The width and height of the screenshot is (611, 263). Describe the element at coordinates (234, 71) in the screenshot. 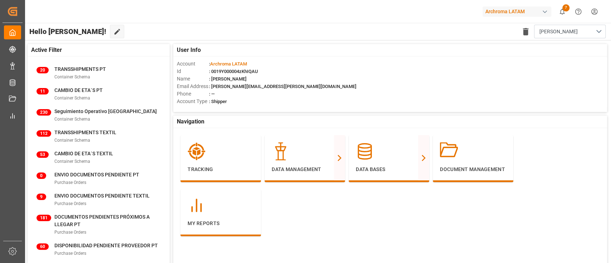

I see `span: : 0019Y000004zKhIQAU` at that location.